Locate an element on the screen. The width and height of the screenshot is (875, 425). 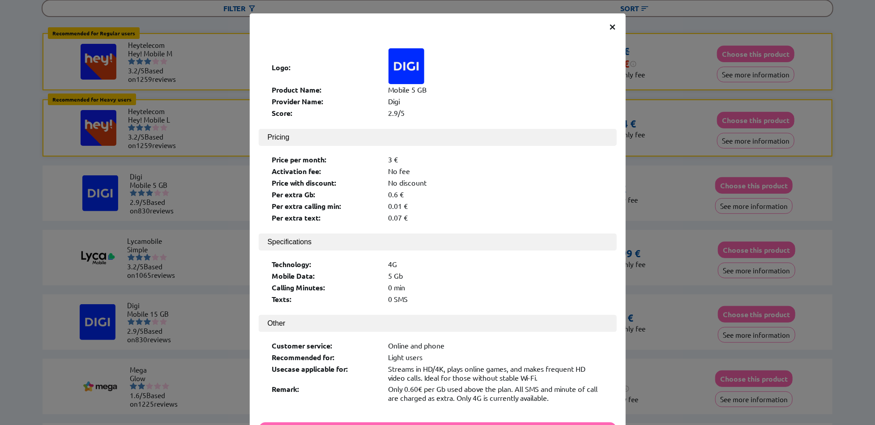
div: 0.01 € is located at coordinates (496, 206).